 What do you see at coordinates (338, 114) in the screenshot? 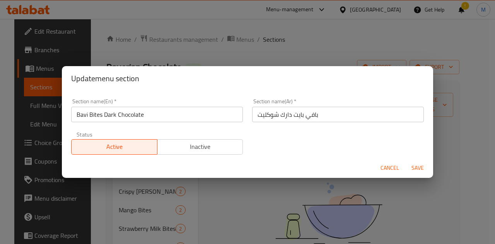
I see `input: Please enter section name(ar)` at bounding box center [338, 114].